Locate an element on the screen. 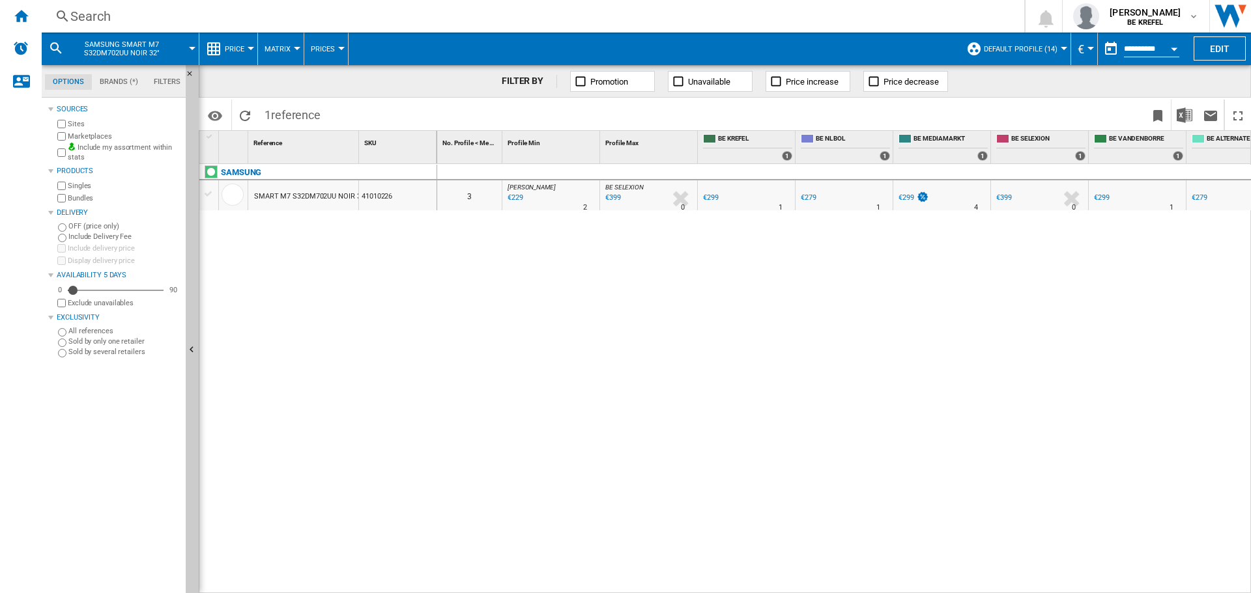  button: SAMSUNG SMART M7 S32DM702UU NOIR 32" is located at coordinates (128, 49).